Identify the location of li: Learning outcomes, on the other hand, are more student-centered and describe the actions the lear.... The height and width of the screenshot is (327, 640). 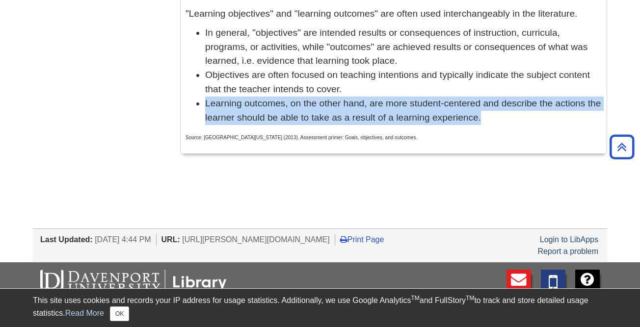
(404, 111).